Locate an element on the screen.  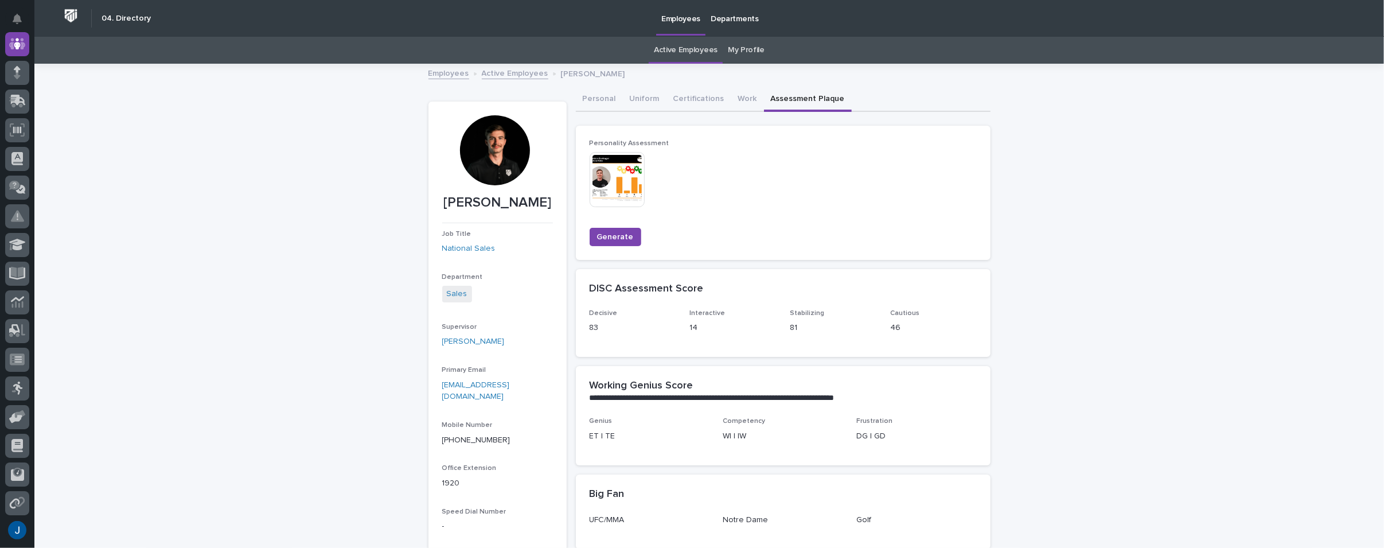
span: Genius is located at coordinates (601, 421).